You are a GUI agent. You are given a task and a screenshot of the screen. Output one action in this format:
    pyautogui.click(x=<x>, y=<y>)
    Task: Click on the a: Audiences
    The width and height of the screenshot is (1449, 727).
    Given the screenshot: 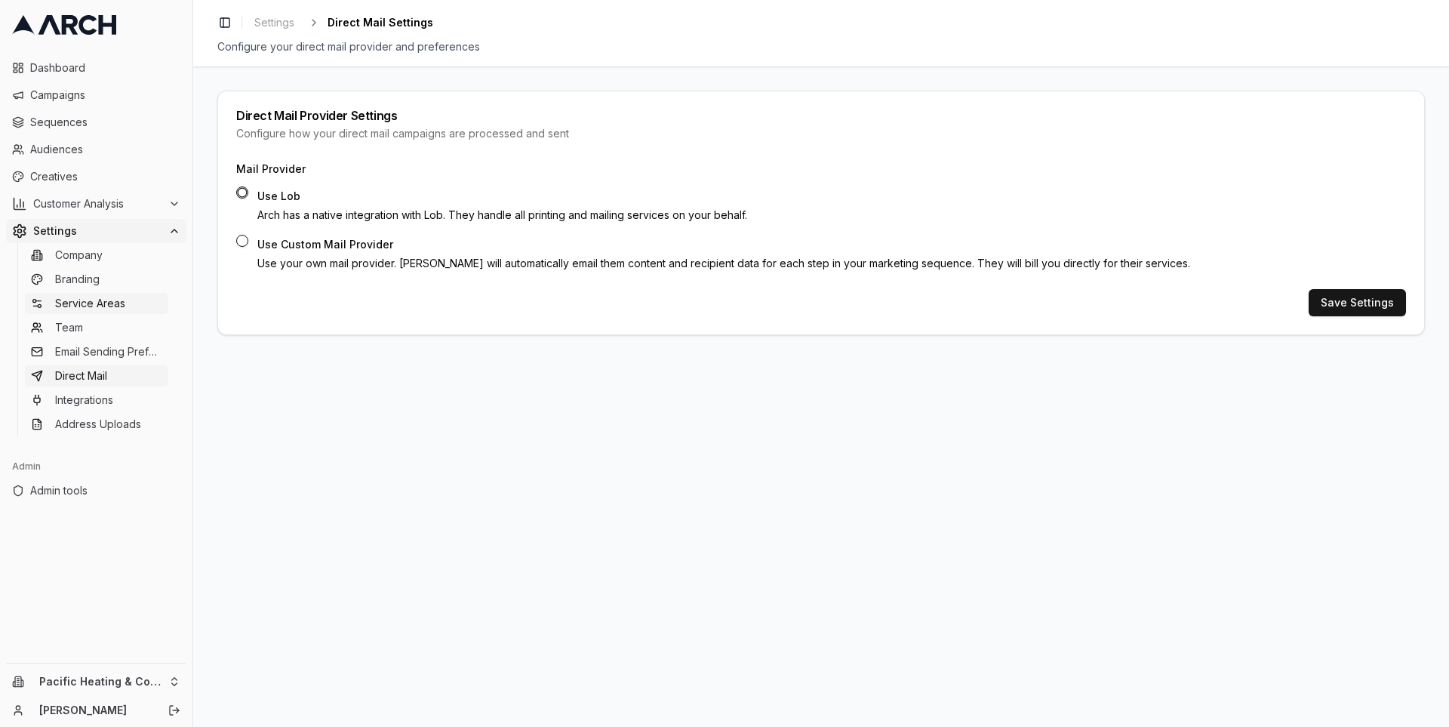 What is the action you would take?
    pyautogui.click(x=96, y=149)
    